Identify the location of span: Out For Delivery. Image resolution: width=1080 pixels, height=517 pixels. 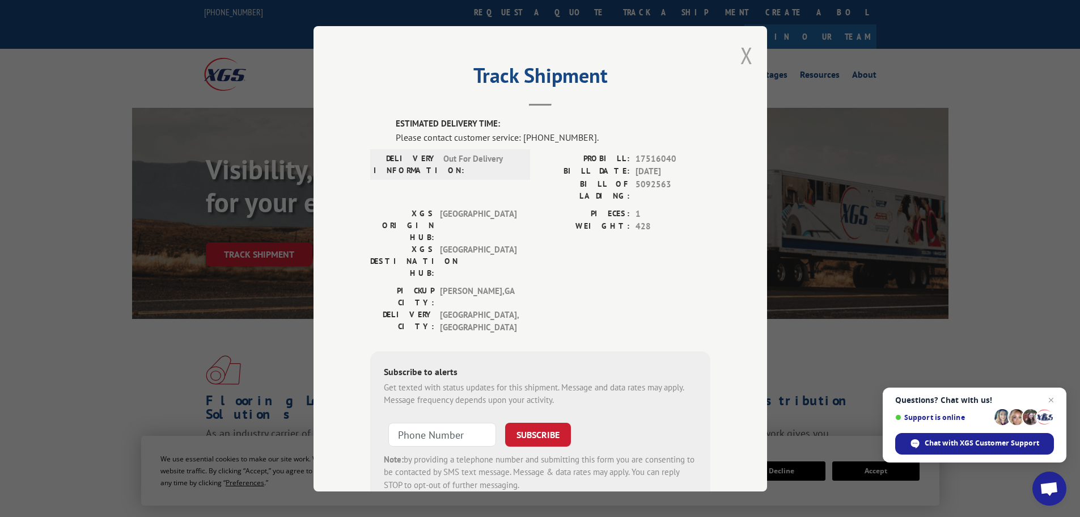
(481, 164).